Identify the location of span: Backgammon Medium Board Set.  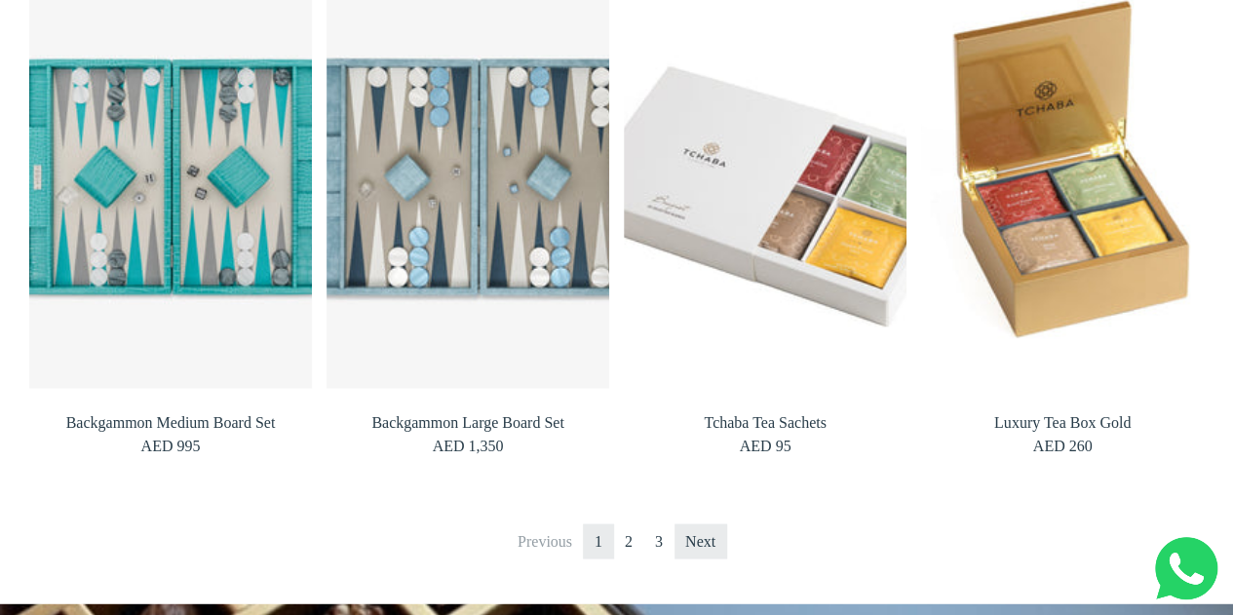
(171, 422).